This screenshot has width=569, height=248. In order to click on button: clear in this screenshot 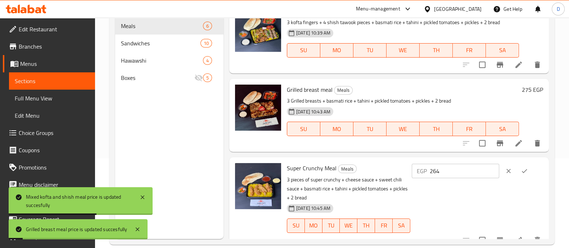, I will do `click(509, 171)`.